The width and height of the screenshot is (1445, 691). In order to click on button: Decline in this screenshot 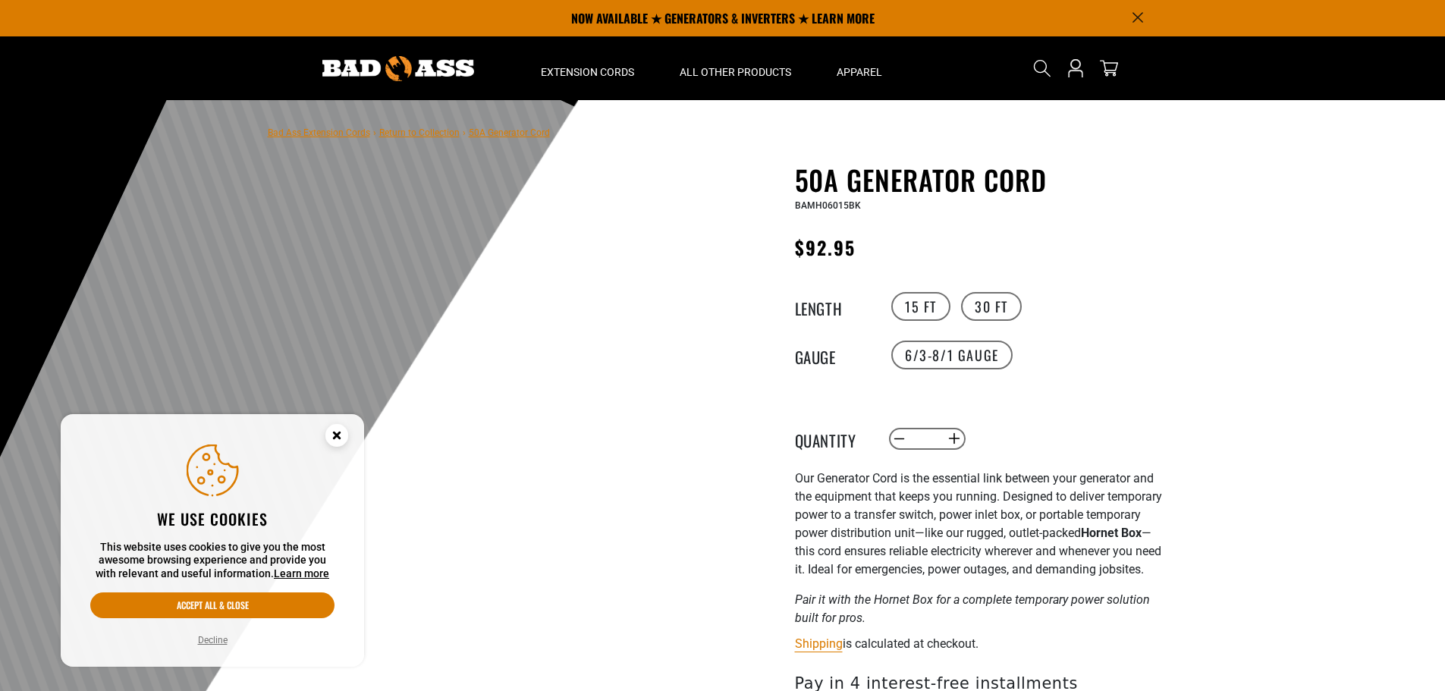, I will do `click(212, 640)`.